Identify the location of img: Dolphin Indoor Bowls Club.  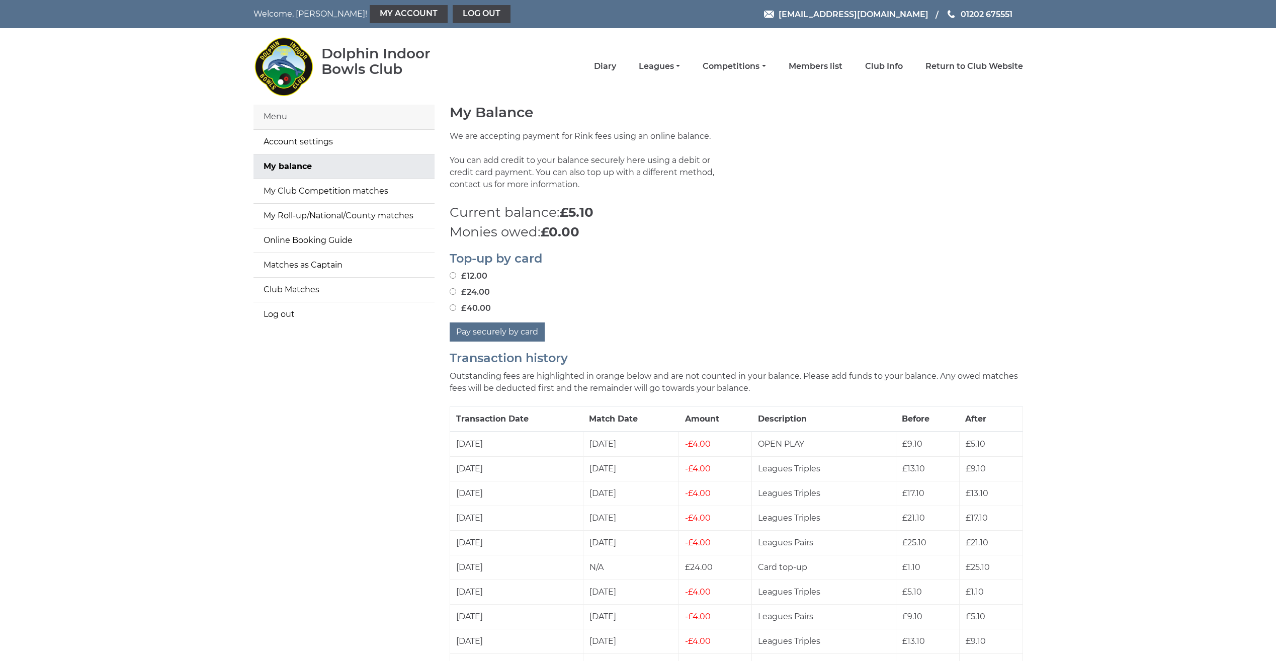
(284, 66).